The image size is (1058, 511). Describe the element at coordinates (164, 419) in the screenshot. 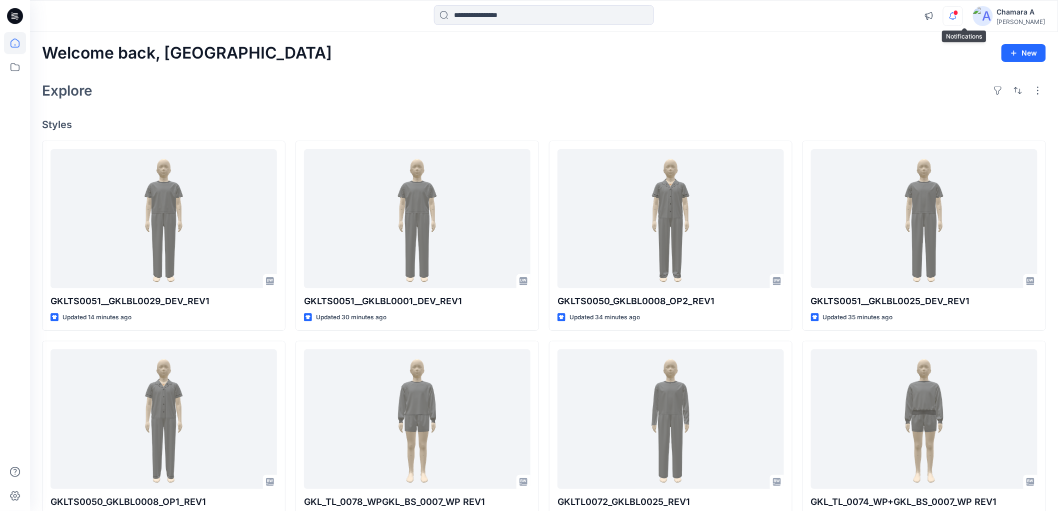

I see `a: GKLTS0050_GKLBL0008_OP1_REV1` at that location.